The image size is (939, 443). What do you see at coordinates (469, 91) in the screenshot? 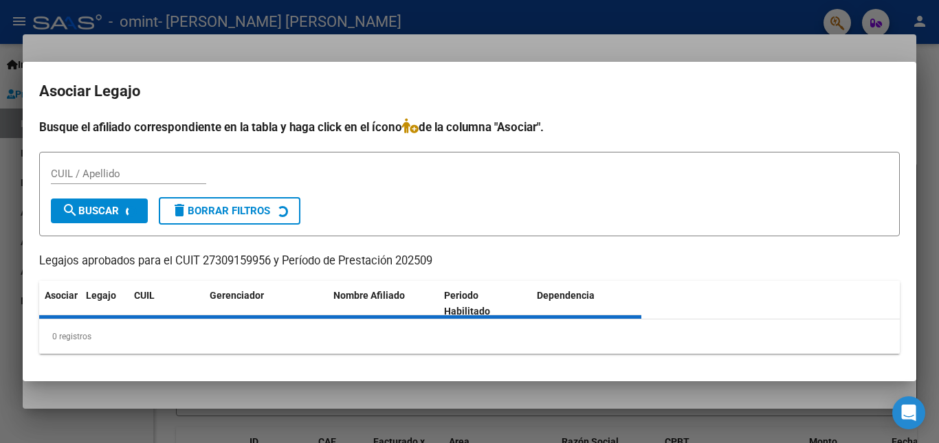
I see `h2: Asociar Legajo` at bounding box center [469, 91].